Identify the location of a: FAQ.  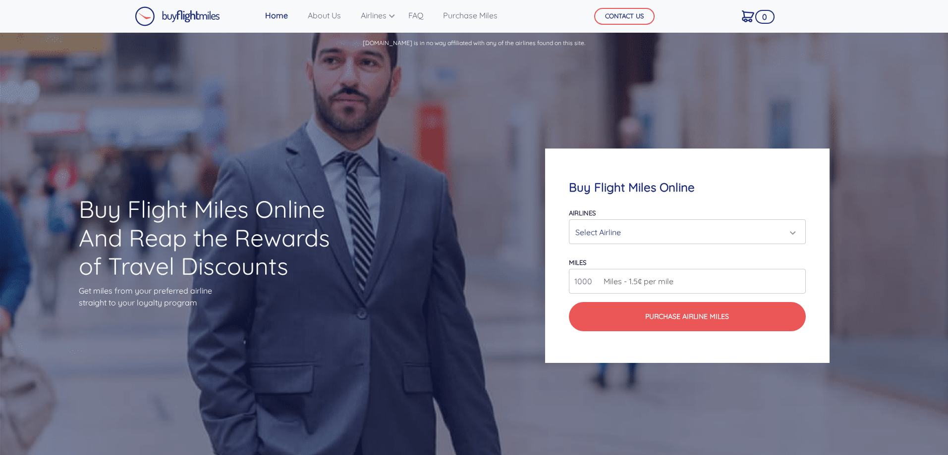
(416, 15).